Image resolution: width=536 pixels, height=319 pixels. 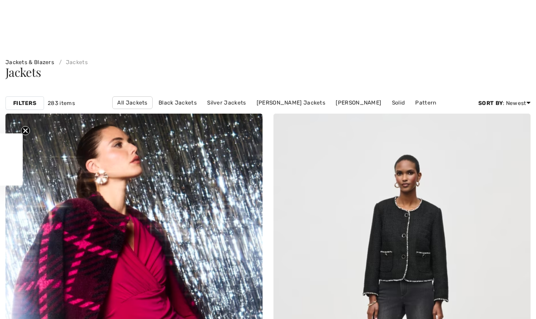 I want to click on strong: Filters, so click(x=25, y=103).